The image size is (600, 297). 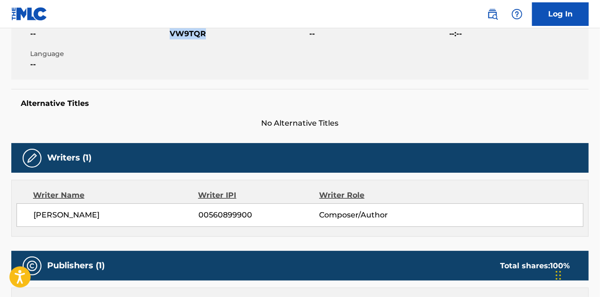 What do you see at coordinates (492, 14) in the screenshot?
I see `a: Public Search` at bounding box center [492, 14].